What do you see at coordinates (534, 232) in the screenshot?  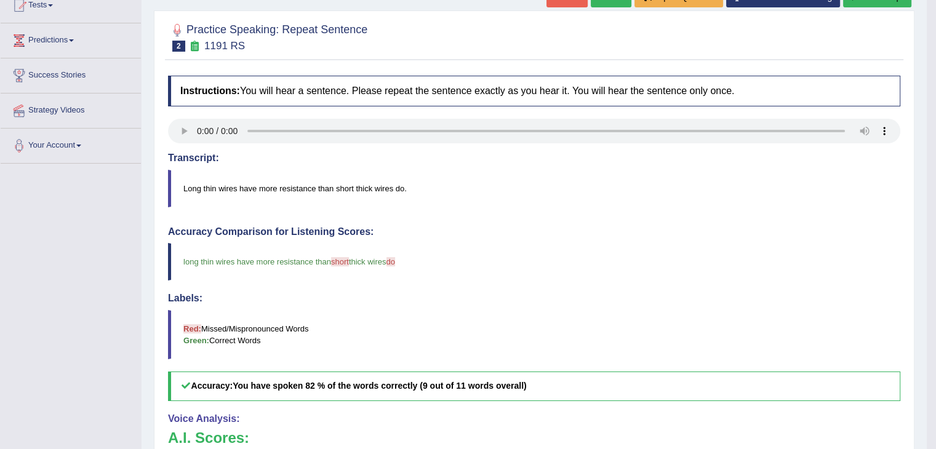 I see `h4: Accuracy Comparison for Listening Scores:` at bounding box center [534, 232].